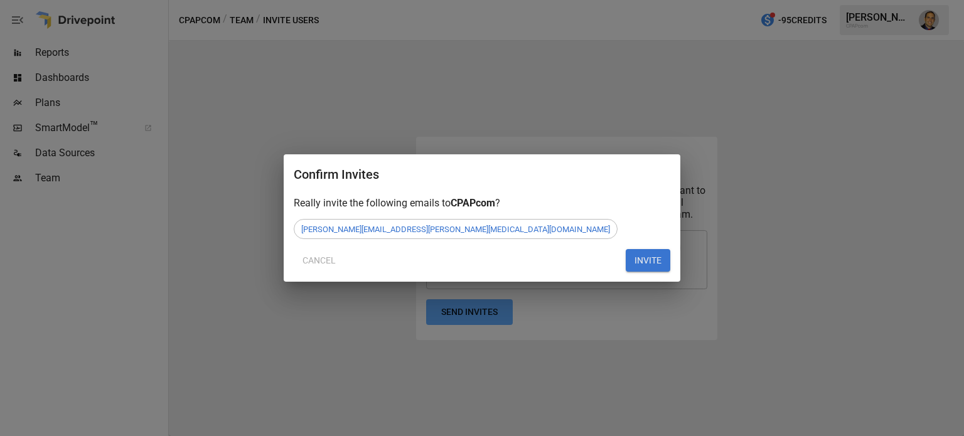 The image size is (964, 436). I want to click on div: Really invite the following emails to ?, so click(482, 203).